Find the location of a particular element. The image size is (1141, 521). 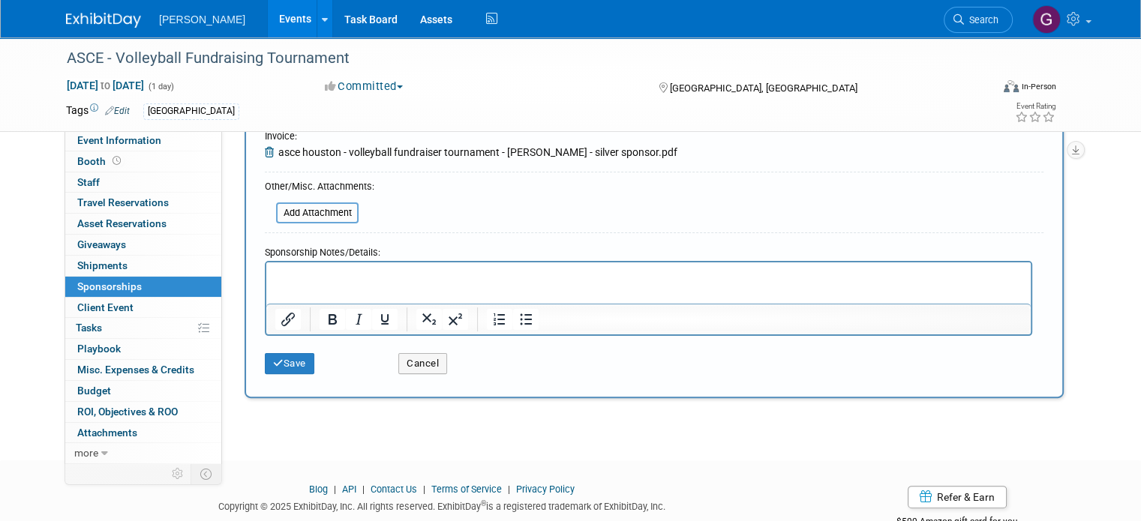

span: Search is located at coordinates (981, 20).